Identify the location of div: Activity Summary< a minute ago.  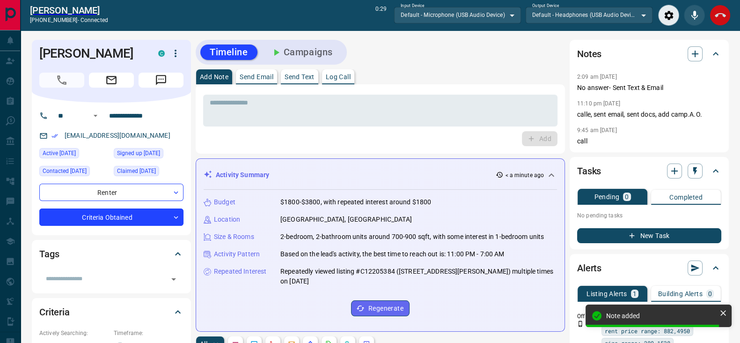
(380, 175).